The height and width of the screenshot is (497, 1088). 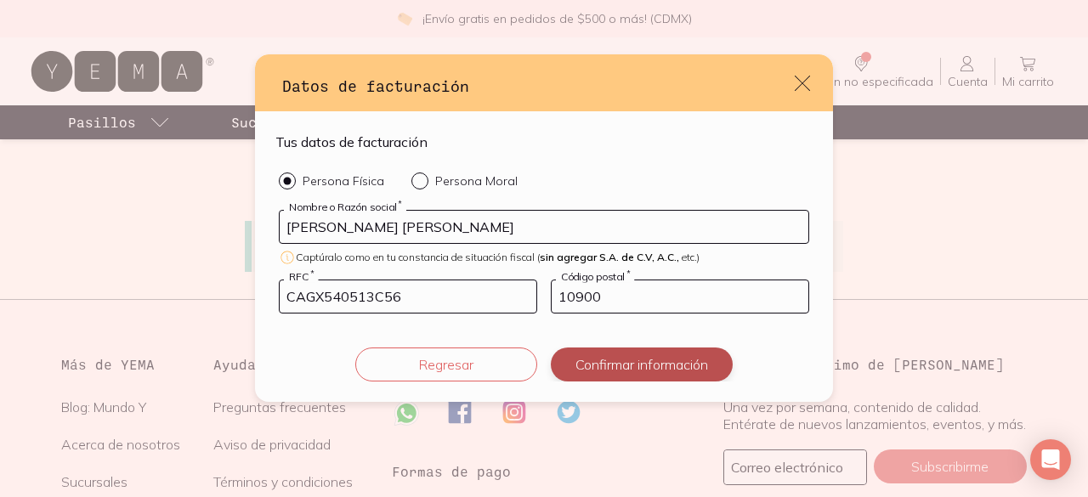 I want to click on div: Open Intercom Messenger, so click(x=1051, y=460).